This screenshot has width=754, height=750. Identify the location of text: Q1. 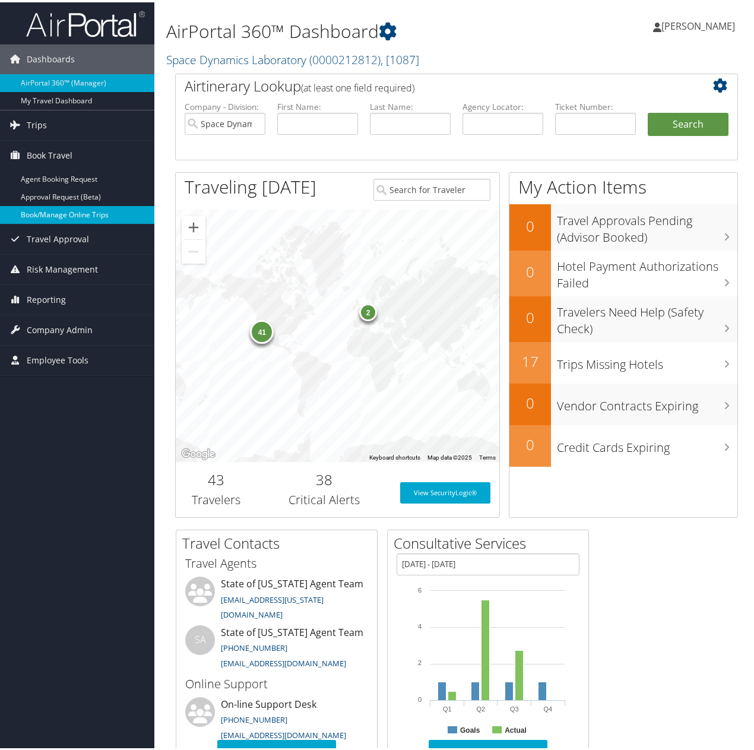
(447, 706).